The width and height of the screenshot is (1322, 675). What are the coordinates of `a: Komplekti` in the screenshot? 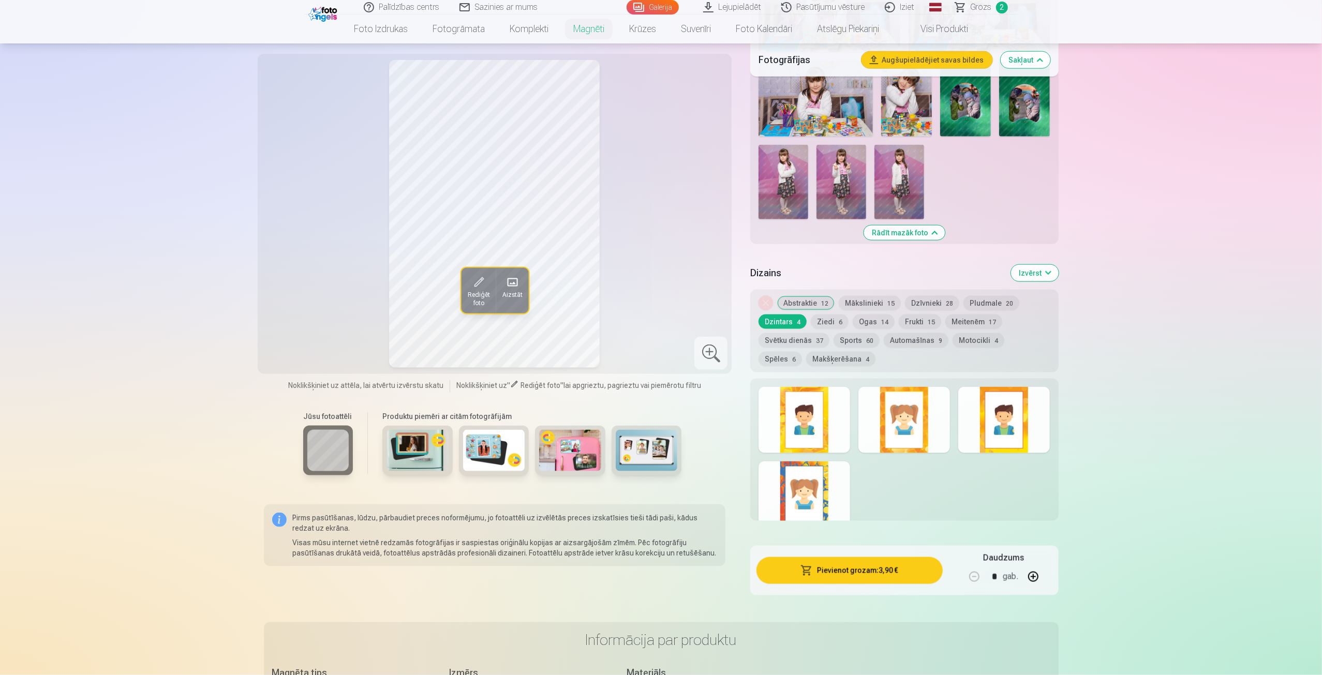 It's located at (529, 29).